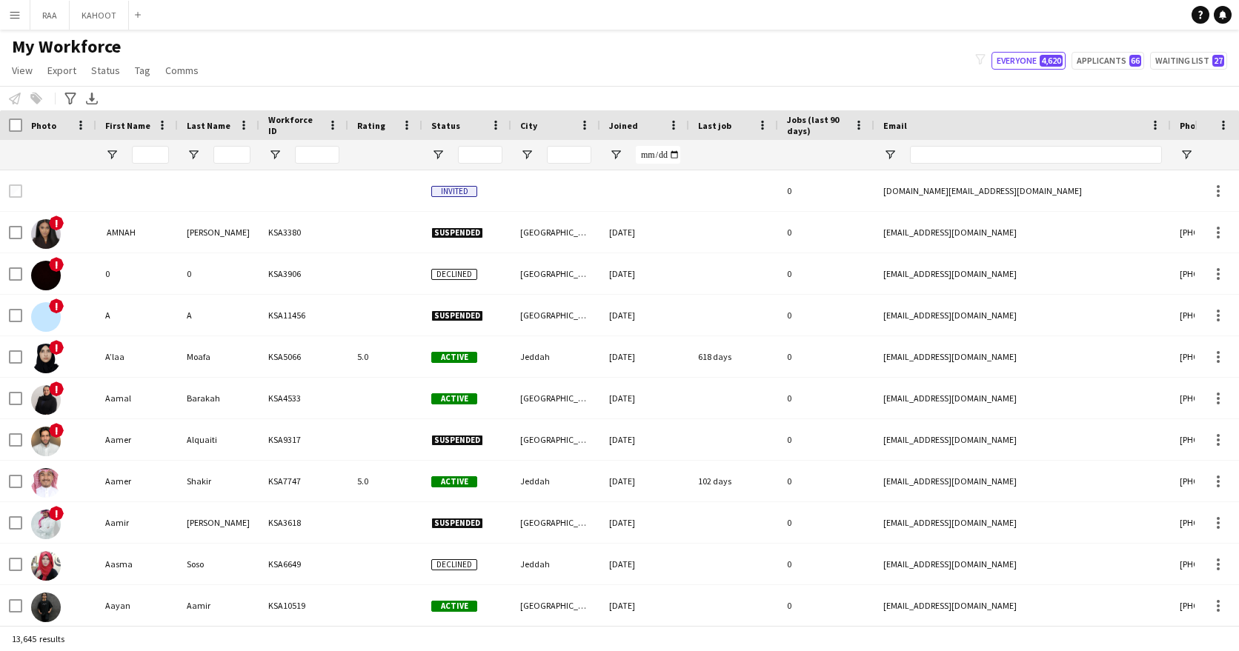  Describe the element at coordinates (304, 522) in the screenshot. I see `div: KSA3618` at that location.